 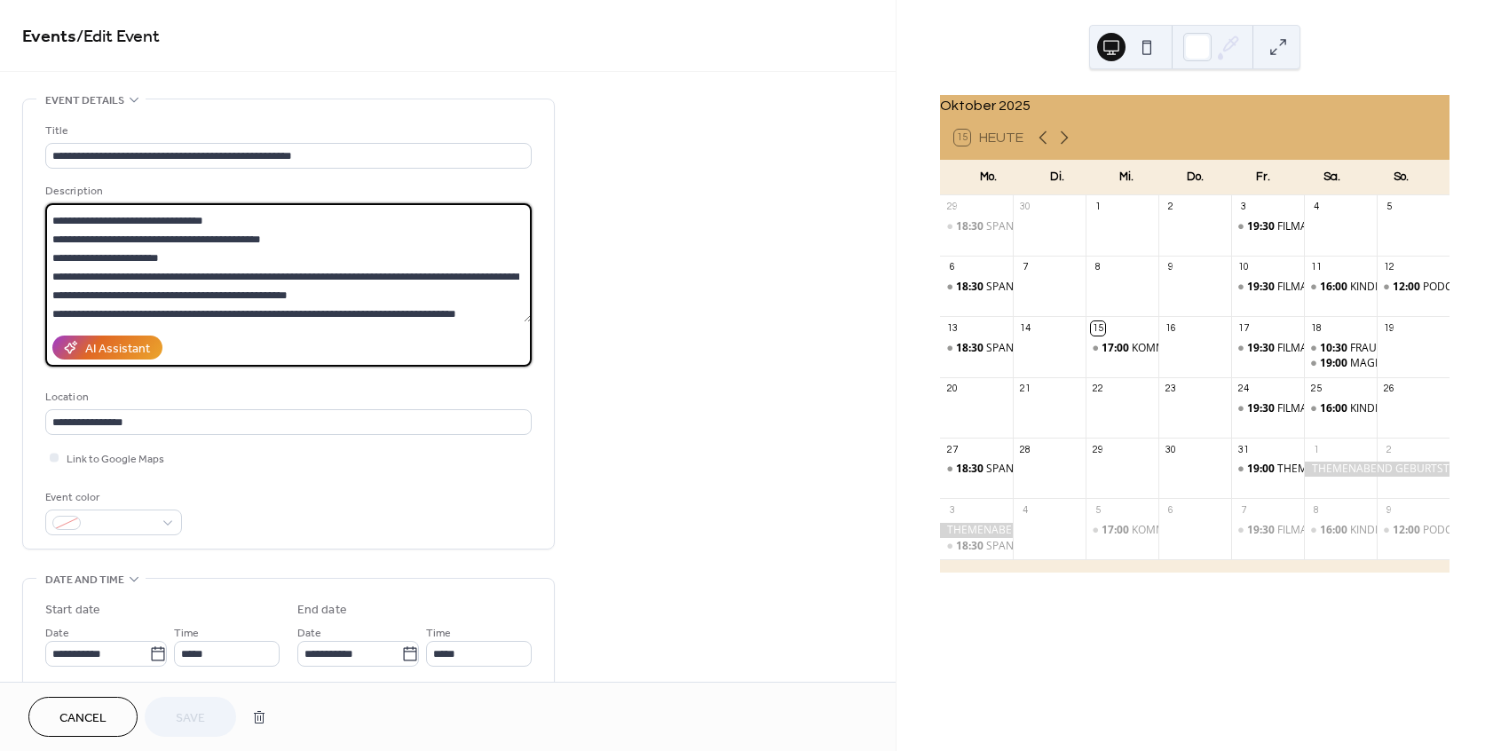 What do you see at coordinates (118, 36) in the screenshot?
I see `span: / Edit Event` at bounding box center [118, 36].